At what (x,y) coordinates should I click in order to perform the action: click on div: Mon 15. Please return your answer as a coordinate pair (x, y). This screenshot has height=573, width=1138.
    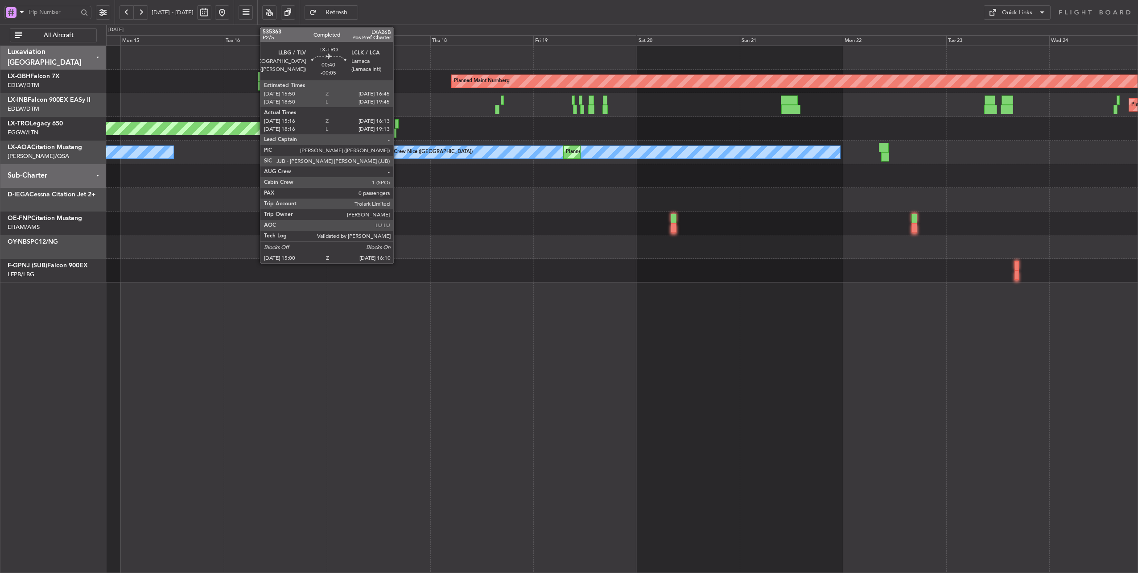
    Looking at the image, I should click on (172, 41).